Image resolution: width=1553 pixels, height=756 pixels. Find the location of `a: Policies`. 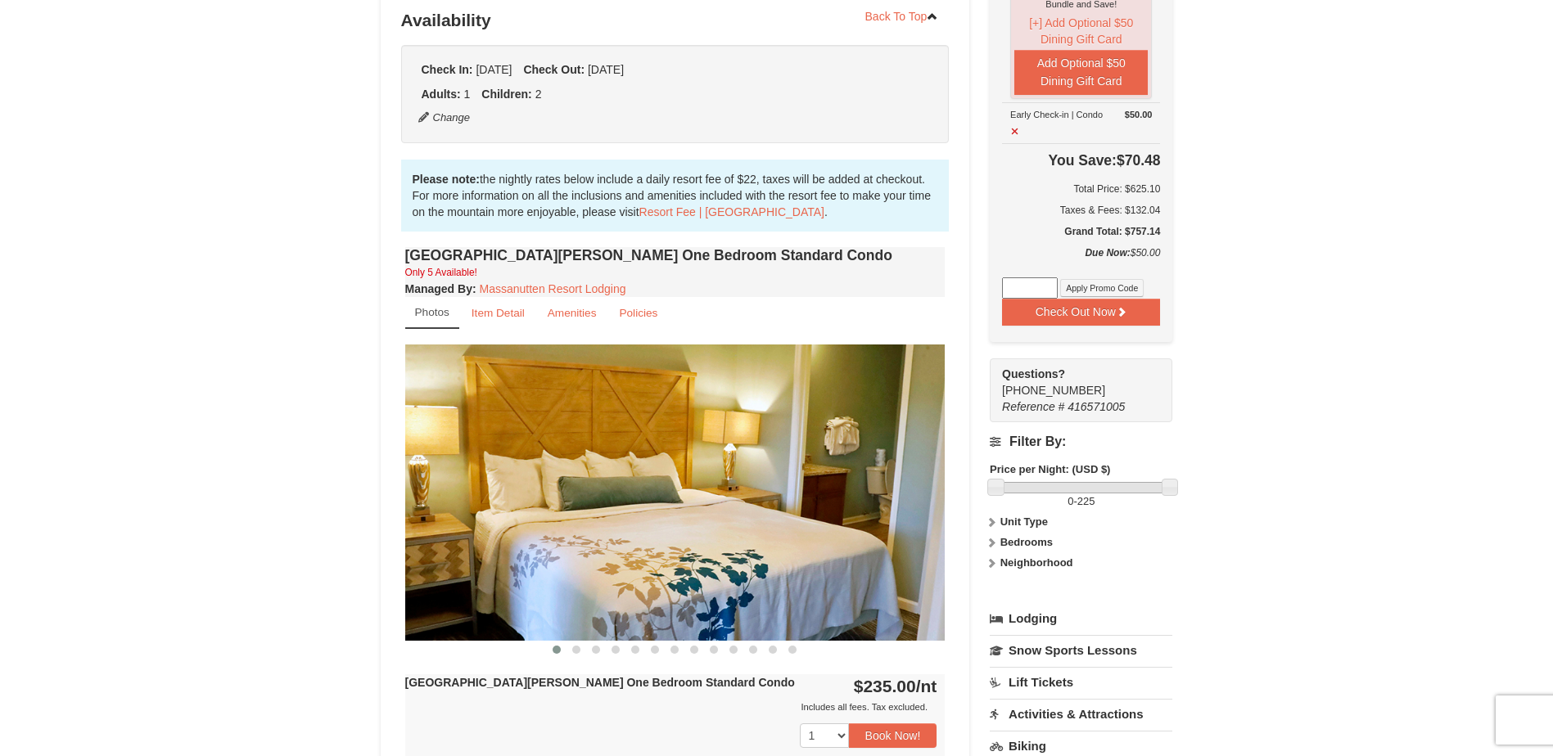

a: Policies is located at coordinates (638, 313).